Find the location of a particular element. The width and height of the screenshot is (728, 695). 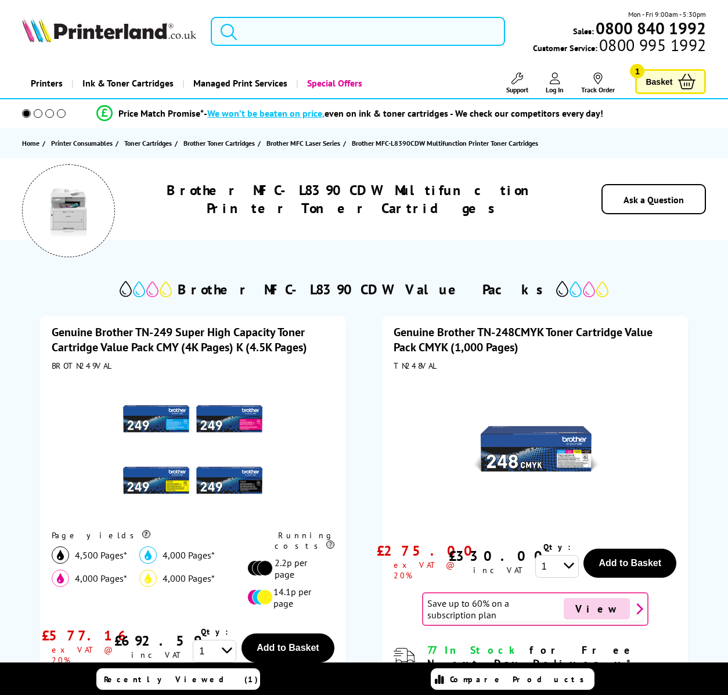

a: Ink & Toner Cartridges is located at coordinates (127, 83).